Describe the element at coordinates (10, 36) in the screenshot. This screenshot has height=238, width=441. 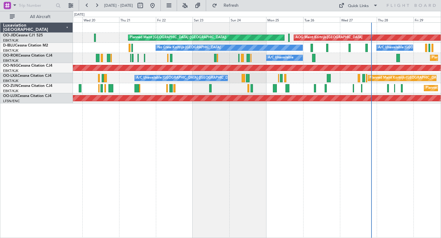
I see `span: OO-JID` at that location.